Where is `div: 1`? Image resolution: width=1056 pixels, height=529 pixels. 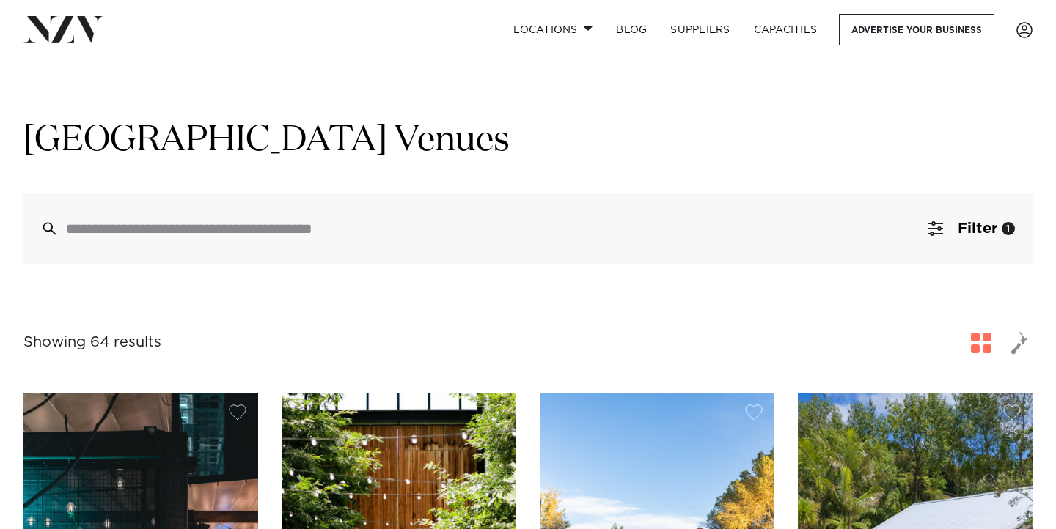
div: 1 is located at coordinates (1008, 229).